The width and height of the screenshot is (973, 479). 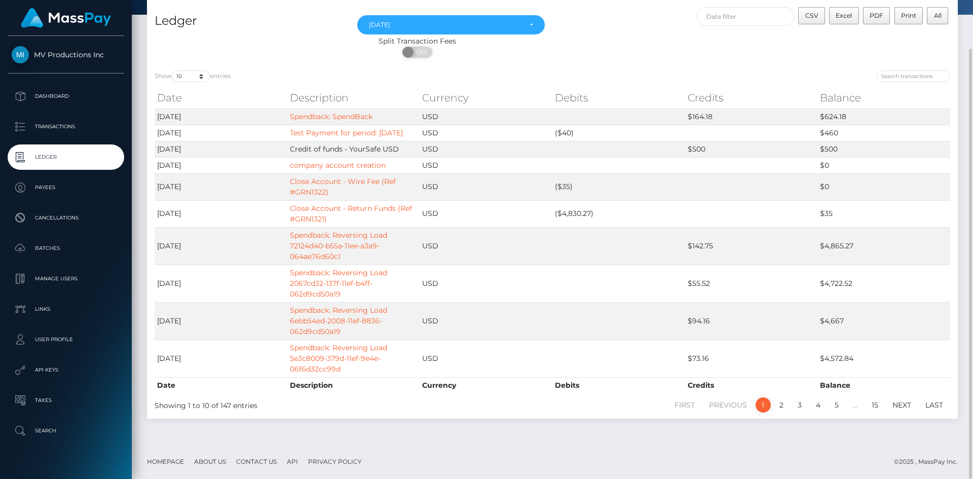 I want to click on a: Contact Us, so click(x=257, y=461).